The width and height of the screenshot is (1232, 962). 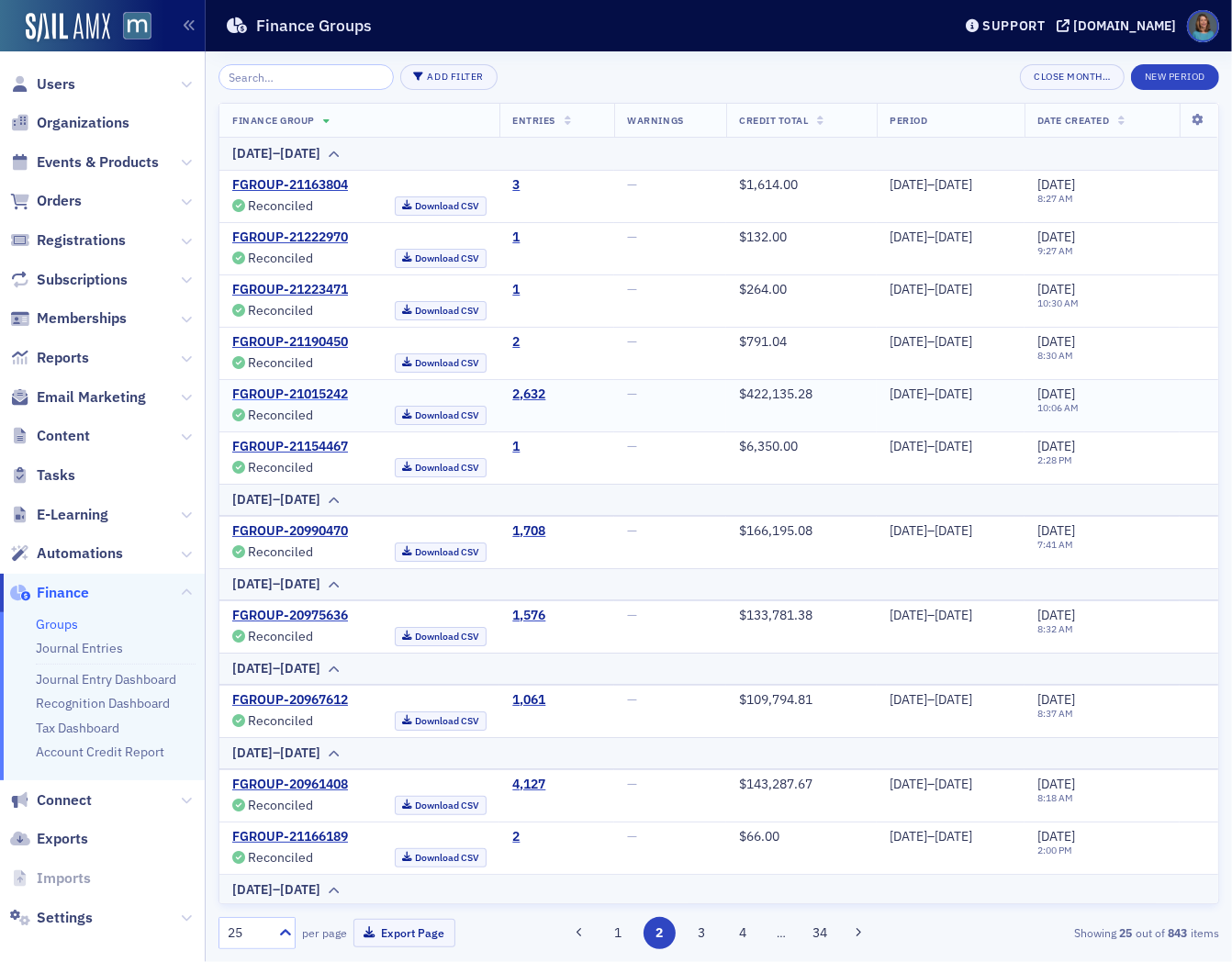 What do you see at coordinates (768, 185) in the screenshot?
I see `span: $1,614.00` at bounding box center [768, 185].